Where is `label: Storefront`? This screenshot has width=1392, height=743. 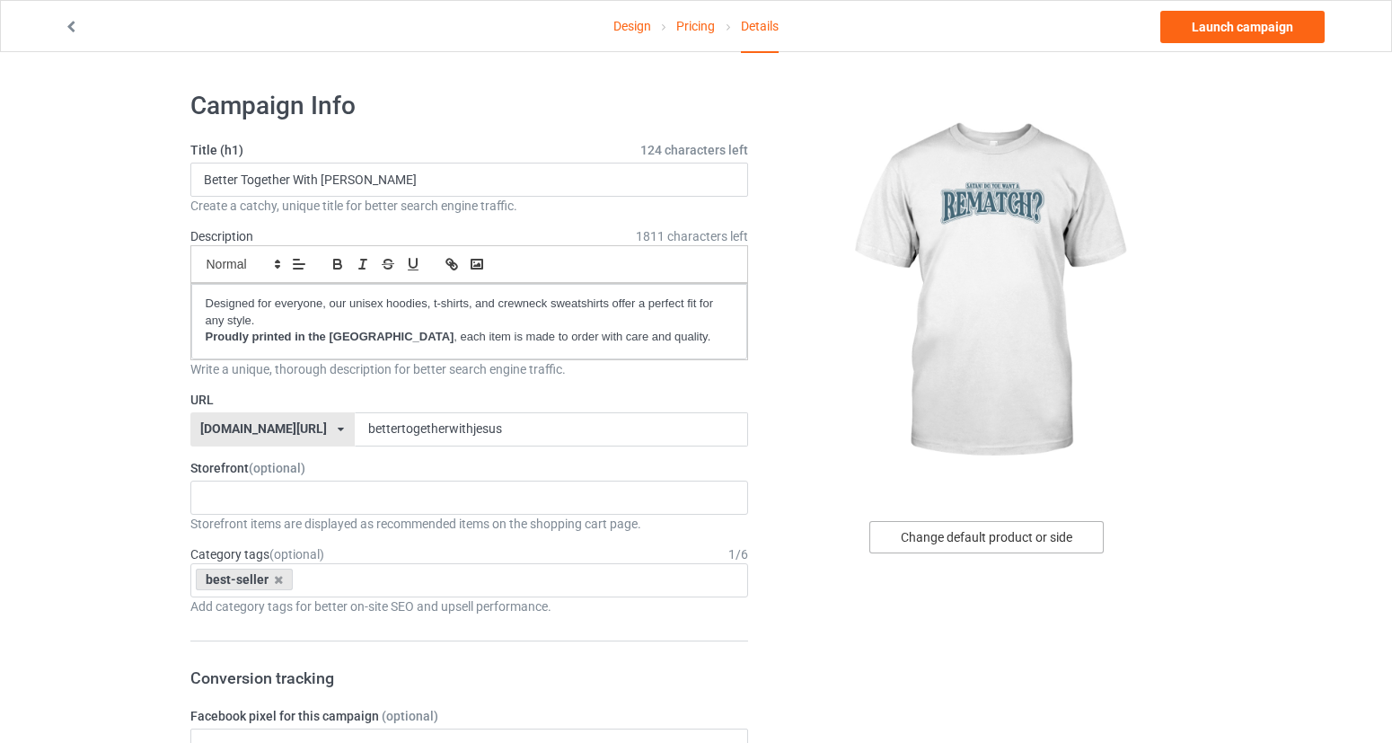
label: Storefront is located at coordinates (470, 468).